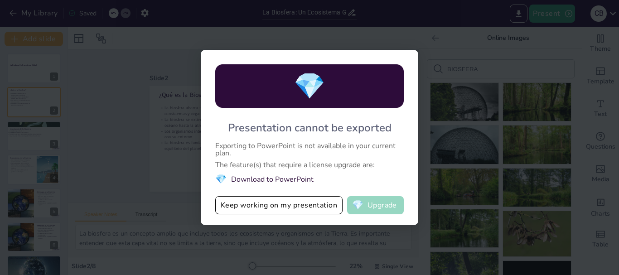  What do you see at coordinates (310, 179) in the screenshot?
I see `li: Download to PowerPoint` at bounding box center [310, 179].